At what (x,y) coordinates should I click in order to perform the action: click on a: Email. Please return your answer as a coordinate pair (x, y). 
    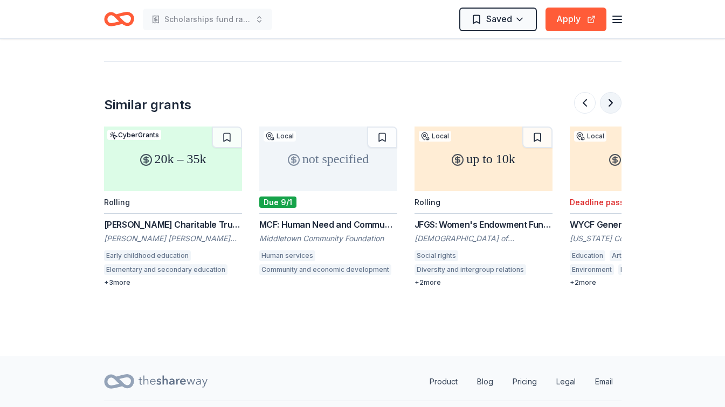
    Looking at the image, I should click on (603, 382).